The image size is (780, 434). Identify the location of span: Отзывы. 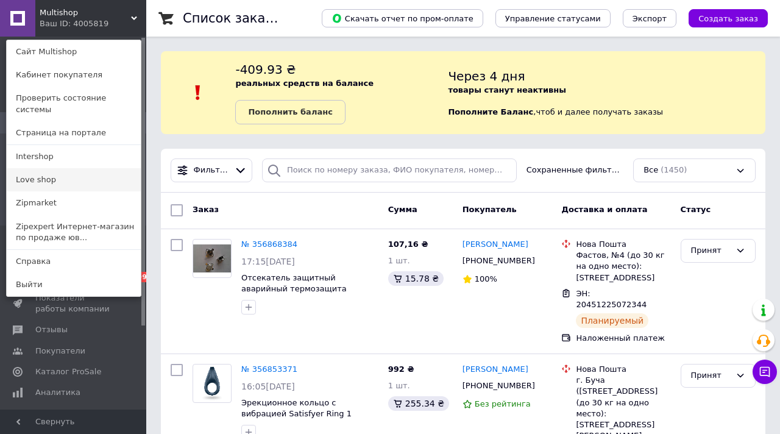
(51, 330).